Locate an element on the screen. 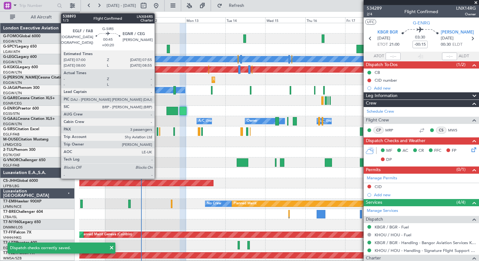 The width and height of the screenshot is (479, 261). span: Owner is located at coordinates (465, 14).